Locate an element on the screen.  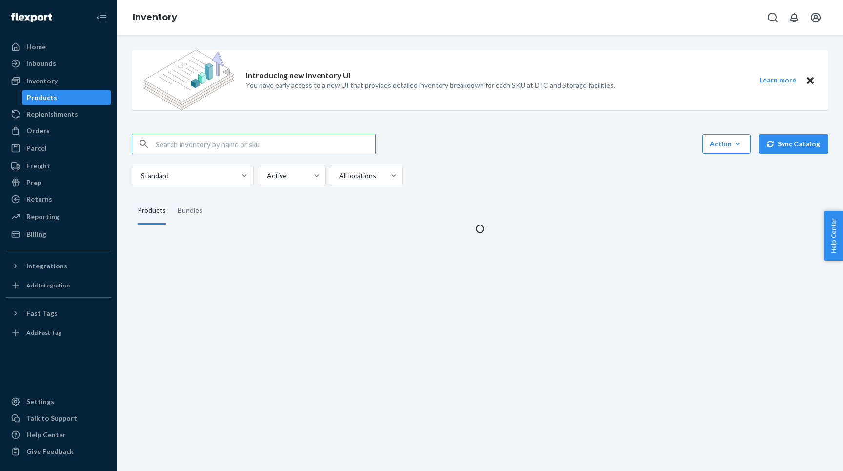
button: Learn more is located at coordinates (777, 80).